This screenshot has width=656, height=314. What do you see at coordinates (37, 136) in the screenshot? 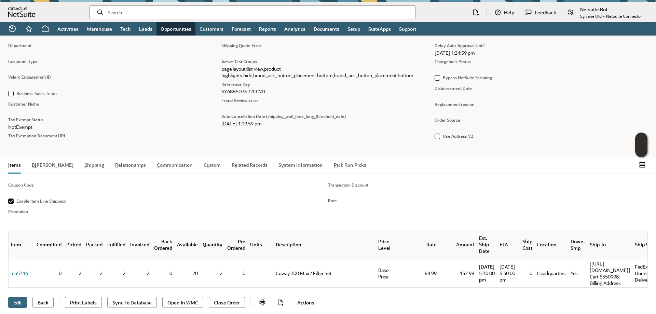
I see `a: Tax Exemption Document URL` at bounding box center [37, 136].